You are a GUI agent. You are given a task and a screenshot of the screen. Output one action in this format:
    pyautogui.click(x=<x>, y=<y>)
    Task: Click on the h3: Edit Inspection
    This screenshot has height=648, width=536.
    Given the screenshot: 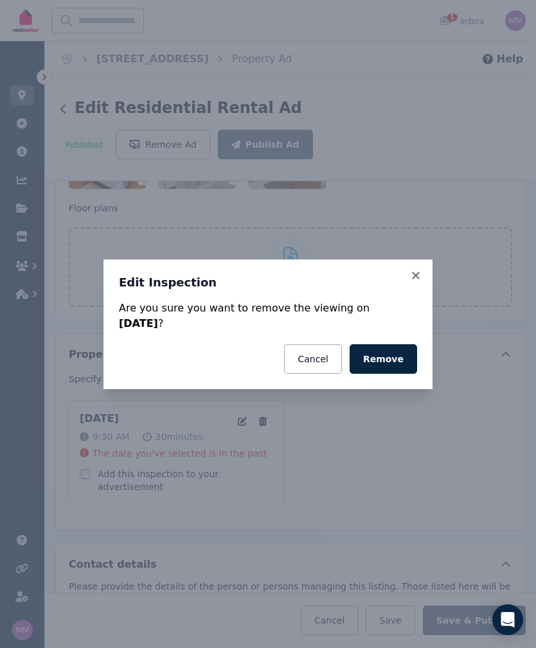 What is the action you would take?
    pyautogui.click(x=268, y=283)
    